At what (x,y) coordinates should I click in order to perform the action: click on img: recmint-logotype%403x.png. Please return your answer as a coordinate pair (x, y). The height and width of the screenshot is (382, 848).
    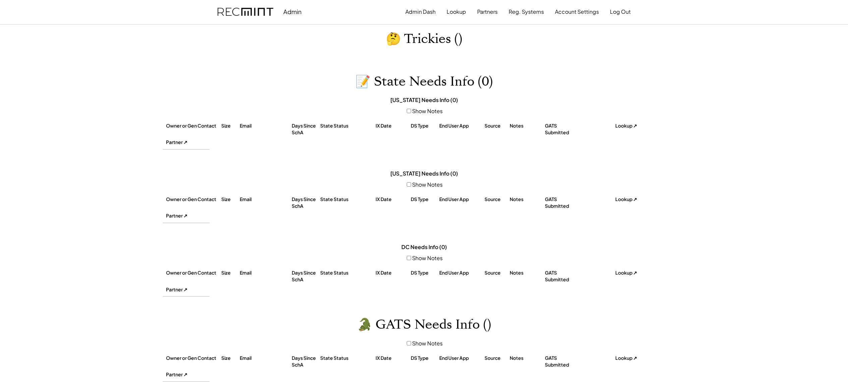
    Looking at the image, I should click on (245, 12).